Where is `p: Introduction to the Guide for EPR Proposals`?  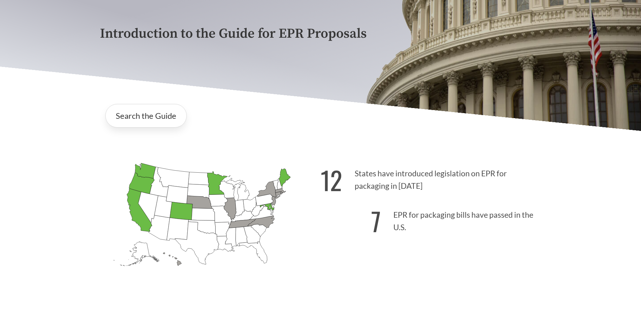
p: Introduction to the Guide for EPR Proposals is located at coordinates (321, 34).